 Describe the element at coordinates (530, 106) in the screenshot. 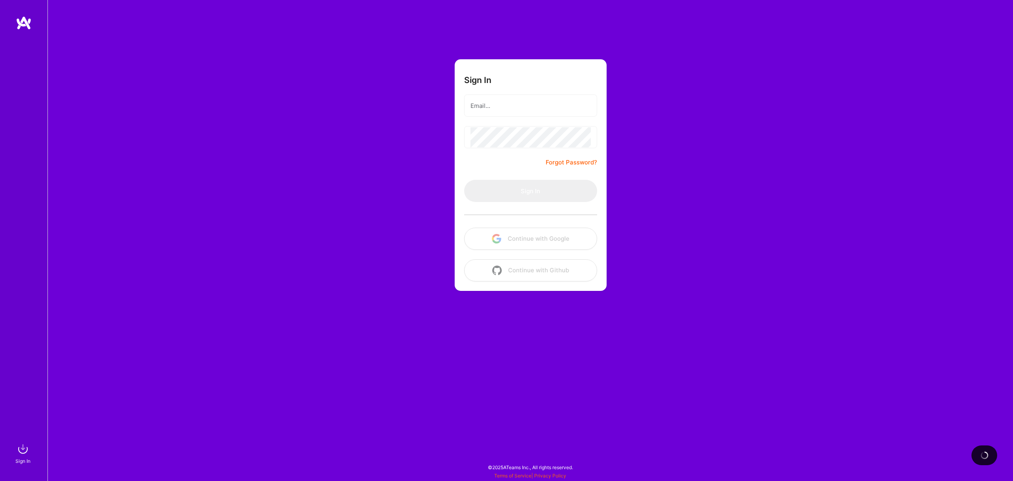

I see `input: Email...` at that location.